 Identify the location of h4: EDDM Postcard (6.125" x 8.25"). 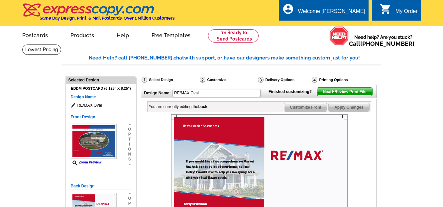
(101, 88).